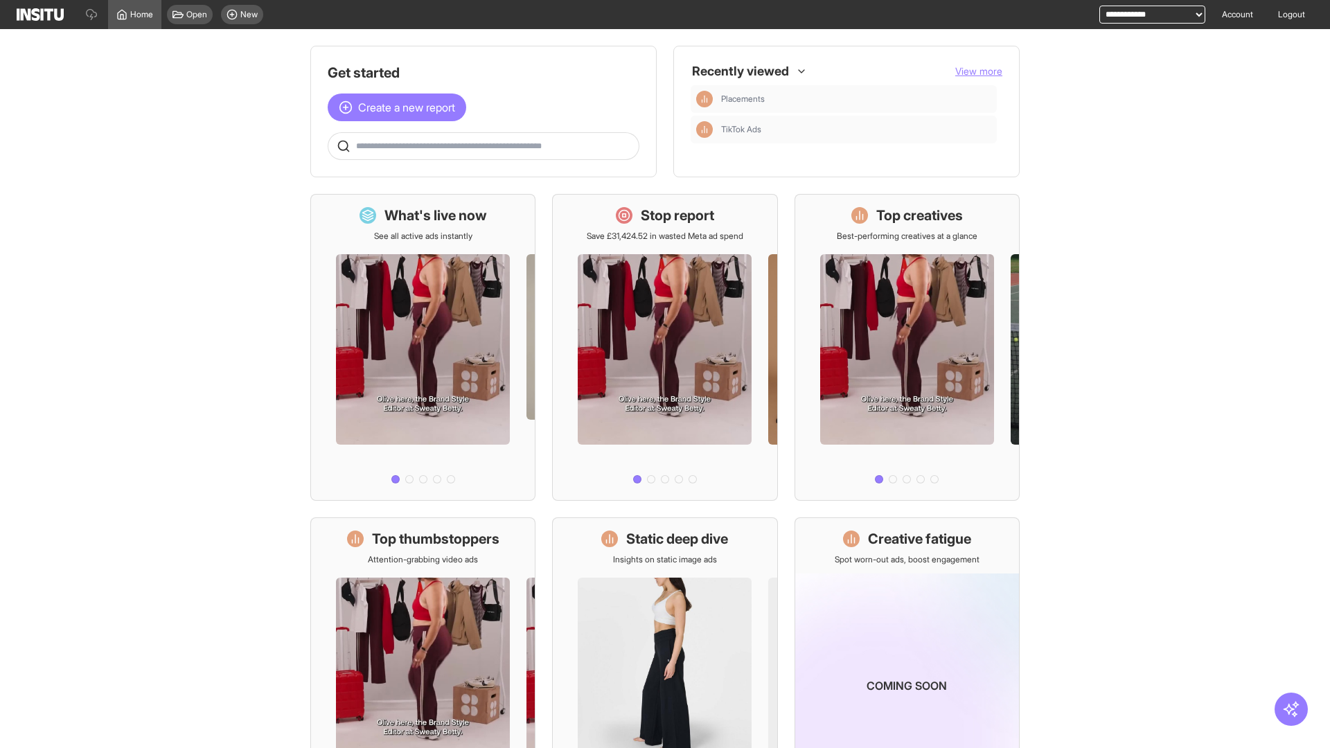 Image resolution: width=1330 pixels, height=748 pixels. I want to click on a: Top creativesBest-performing creatives at a glance, so click(907, 347).